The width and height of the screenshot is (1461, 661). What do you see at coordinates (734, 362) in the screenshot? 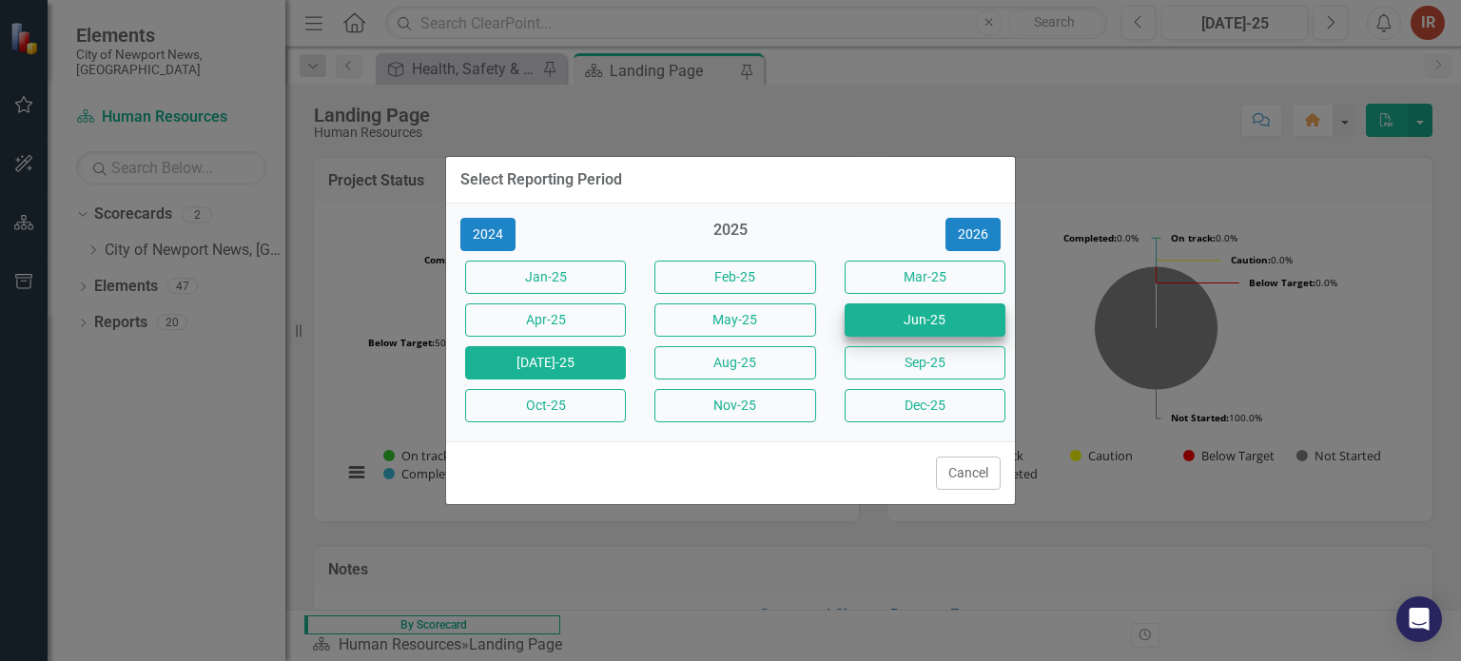
I see `button: Aug-25` at bounding box center [734, 362].